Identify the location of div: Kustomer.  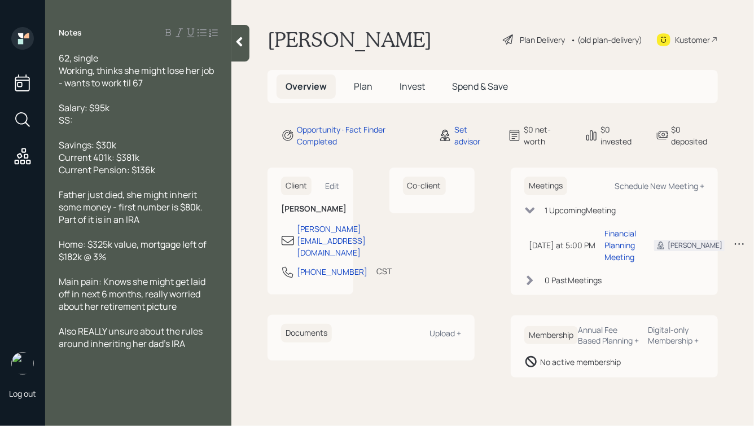
(692, 39).